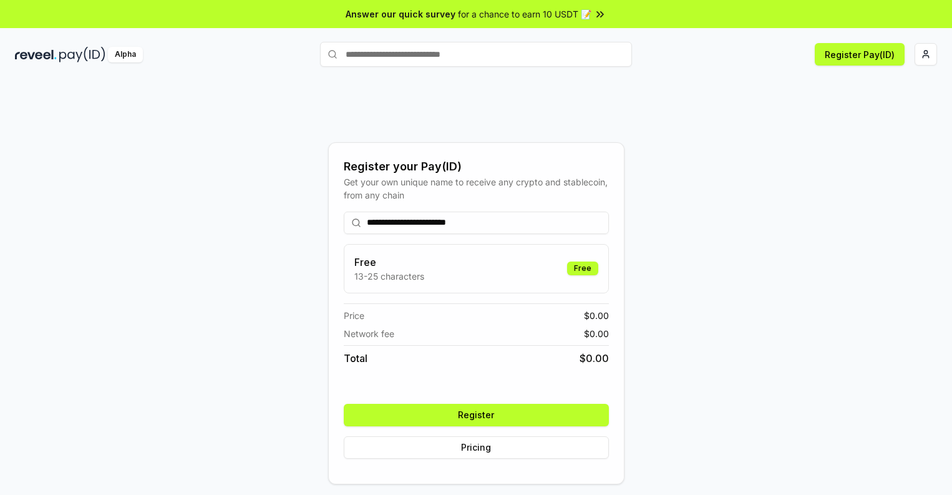 The height and width of the screenshot is (495, 952). I want to click on p: 13-25 characters, so click(389, 276).